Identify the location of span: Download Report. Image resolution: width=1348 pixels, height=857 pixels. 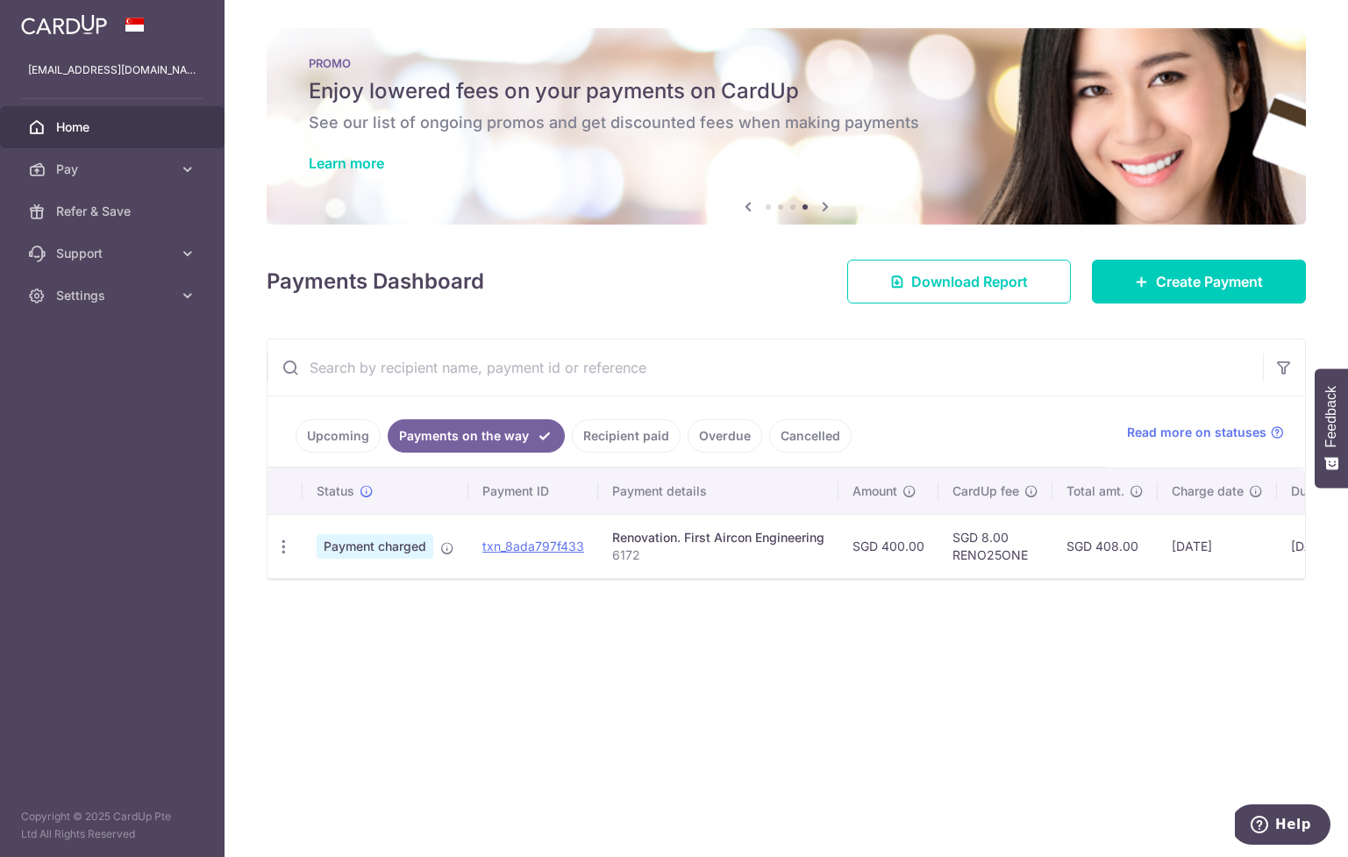
(969, 281).